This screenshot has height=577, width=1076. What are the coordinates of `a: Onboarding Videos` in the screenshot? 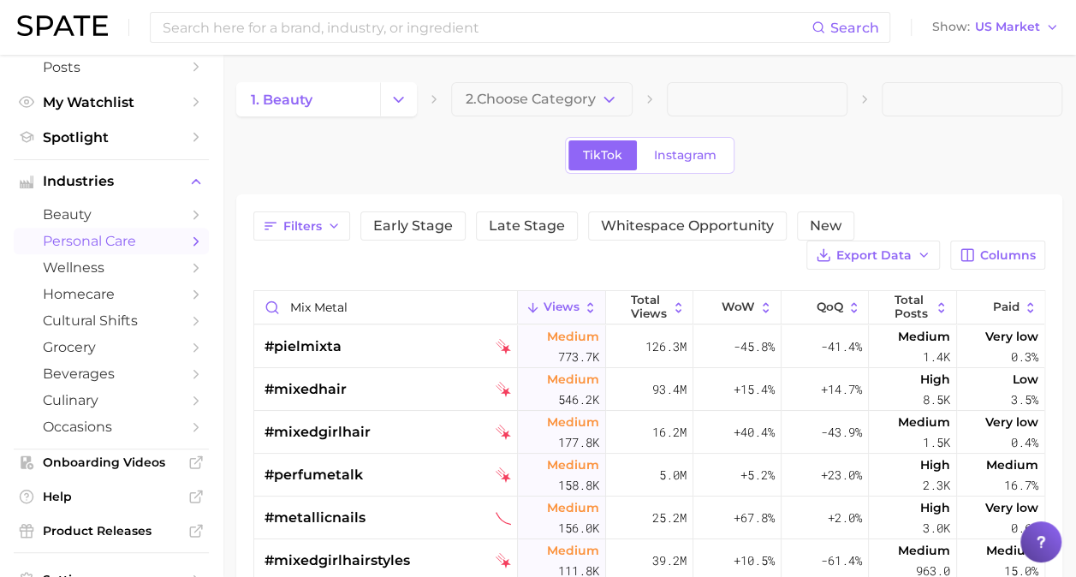 It's located at (111, 462).